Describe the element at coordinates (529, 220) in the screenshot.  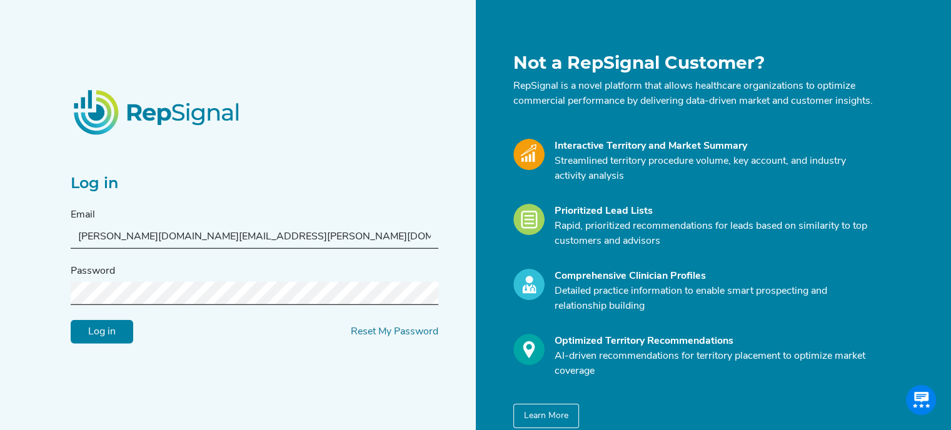
I see `img: Leads_Icon.28e8c528.svg` at that location.